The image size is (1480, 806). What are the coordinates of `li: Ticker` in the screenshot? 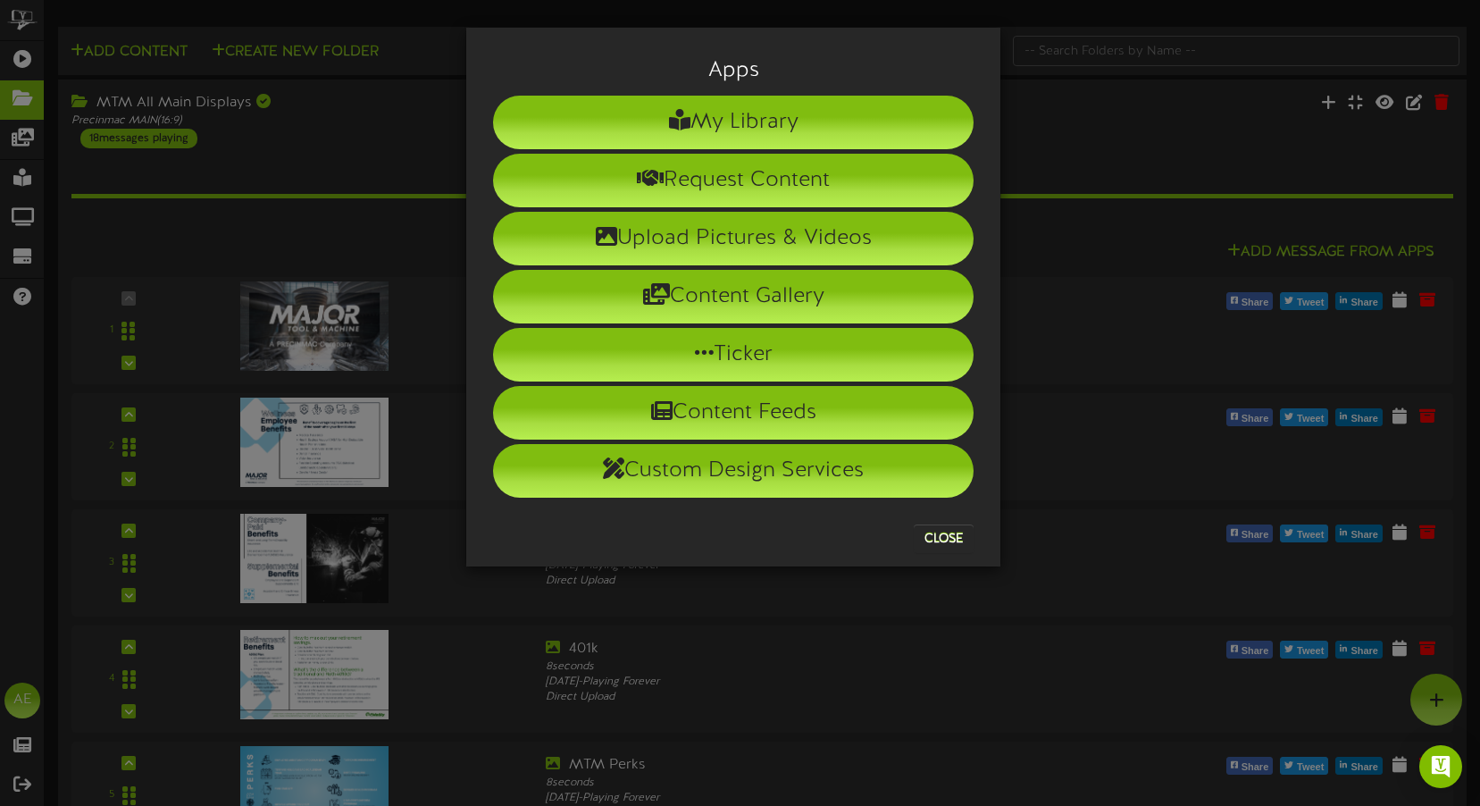 It's located at (733, 355).